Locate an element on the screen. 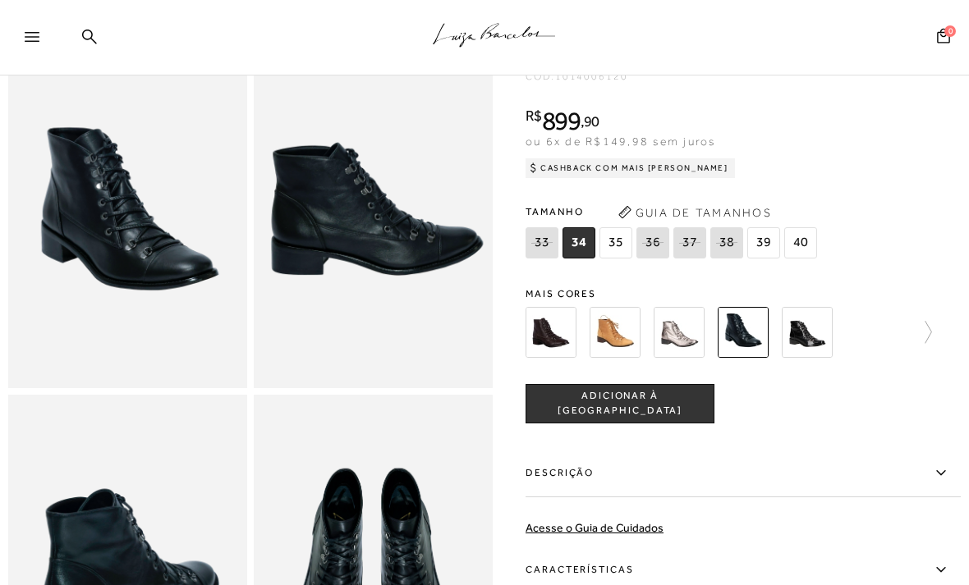 This screenshot has width=969, height=585. button: Guia de Tamanhos is located at coordinates (694, 213).